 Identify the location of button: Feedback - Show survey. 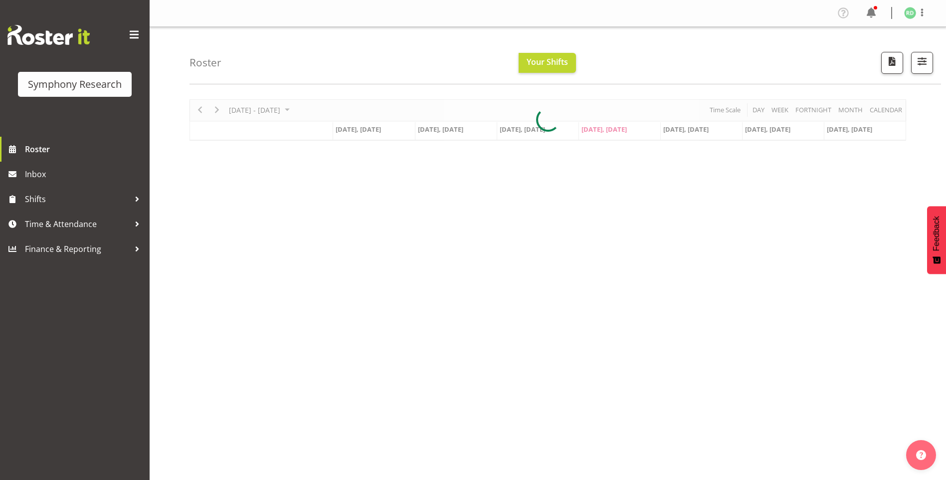
(936, 240).